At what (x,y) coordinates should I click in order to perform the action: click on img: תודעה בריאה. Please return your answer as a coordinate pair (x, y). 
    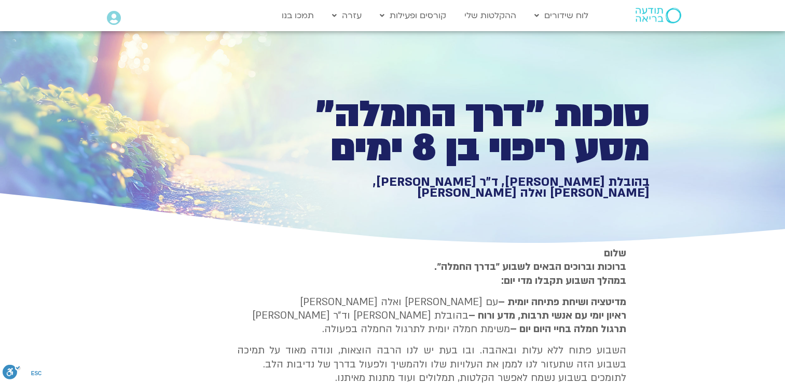
    Looking at the image, I should click on (658, 16).